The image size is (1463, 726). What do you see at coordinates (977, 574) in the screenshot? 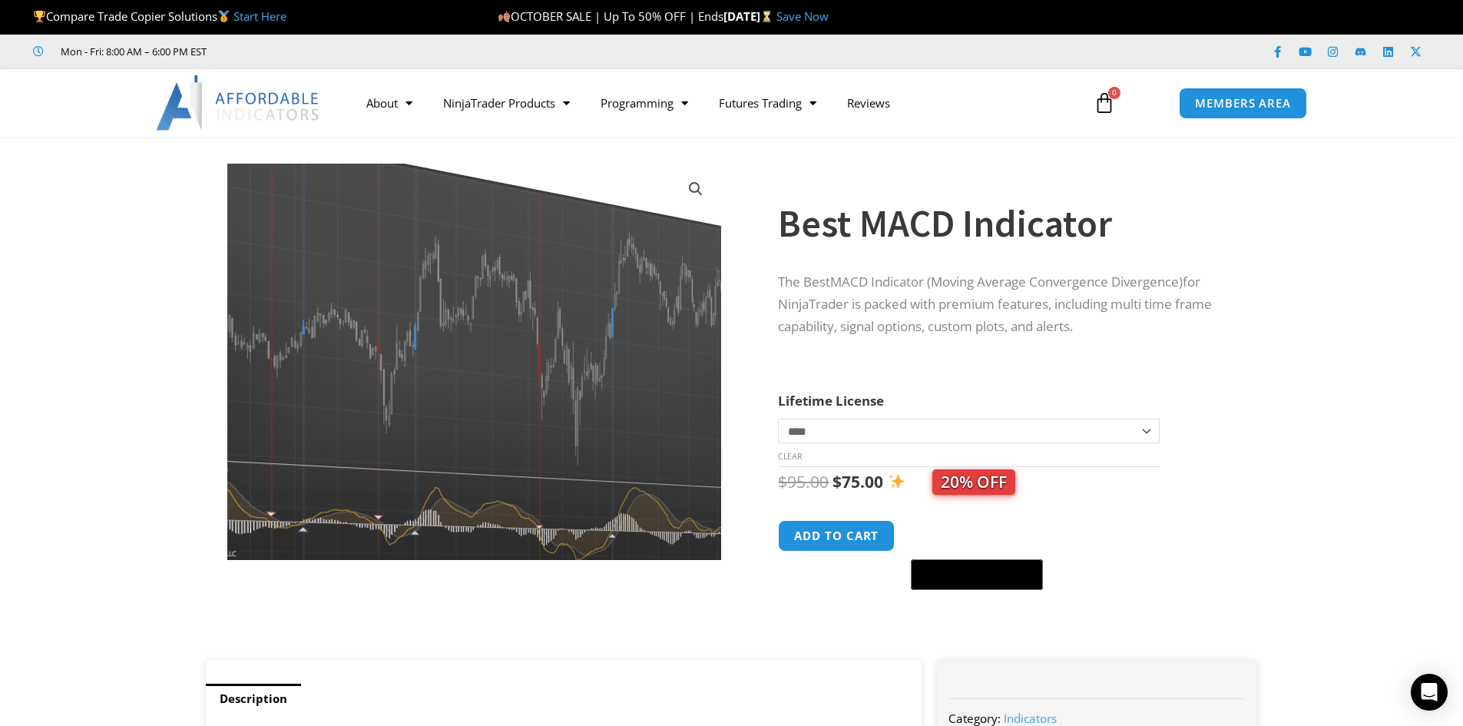
I see `button: Buy with GPay` at bounding box center [977, 574].